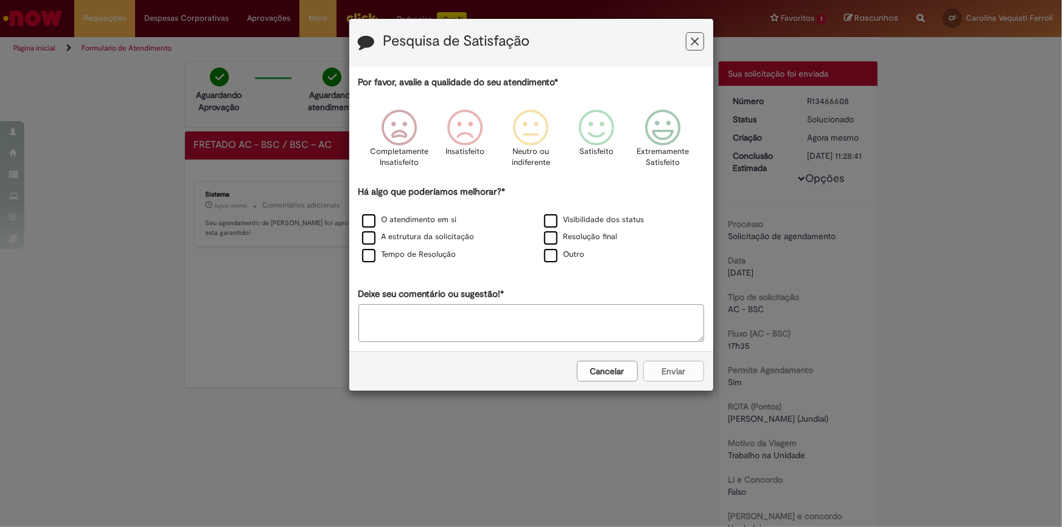  Describe the element at coordinates (530, 157) in the screenshot. I see `p: Neutro ou indiferente` at that location.